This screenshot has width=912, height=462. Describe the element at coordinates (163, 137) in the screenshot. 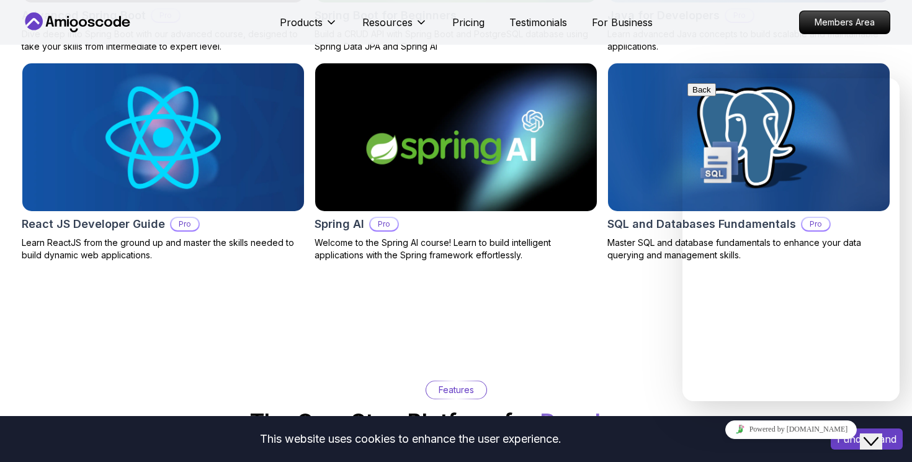

I see `img: React JS Developer Guide card` at that location.